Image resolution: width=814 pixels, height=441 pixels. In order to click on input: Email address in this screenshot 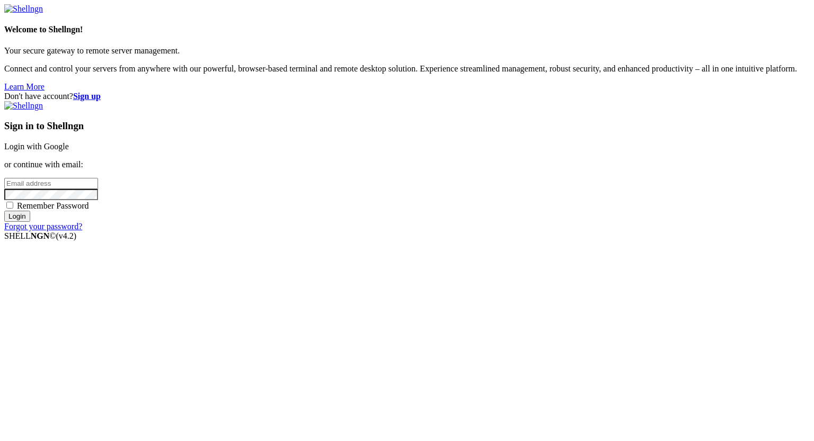, I will do `click(51, 183)`.